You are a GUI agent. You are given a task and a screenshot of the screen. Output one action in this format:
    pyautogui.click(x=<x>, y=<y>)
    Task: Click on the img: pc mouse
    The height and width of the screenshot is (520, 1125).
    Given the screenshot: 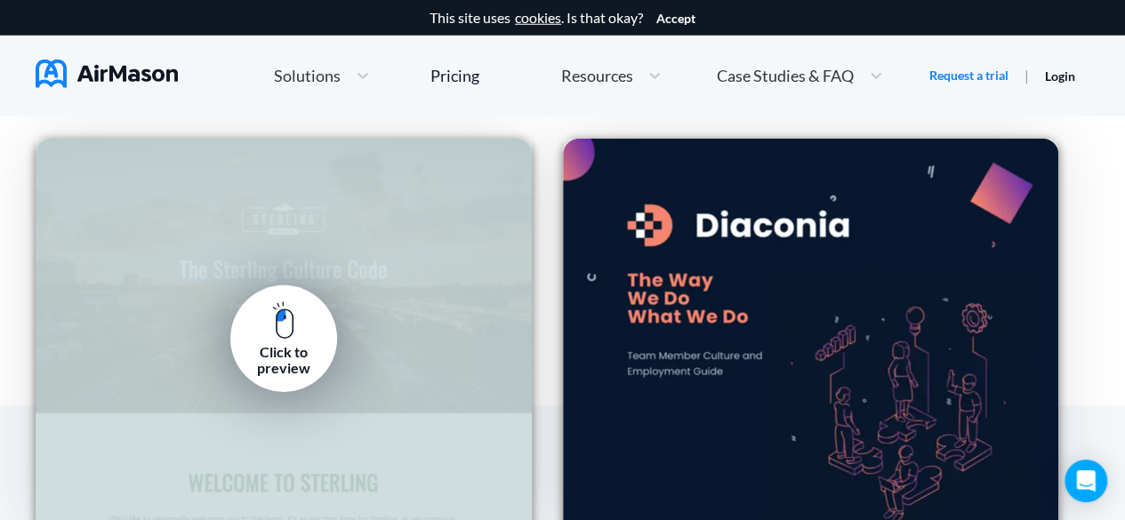 What is the action you would take?
    pyautogui.click(x=283, y=320)
    